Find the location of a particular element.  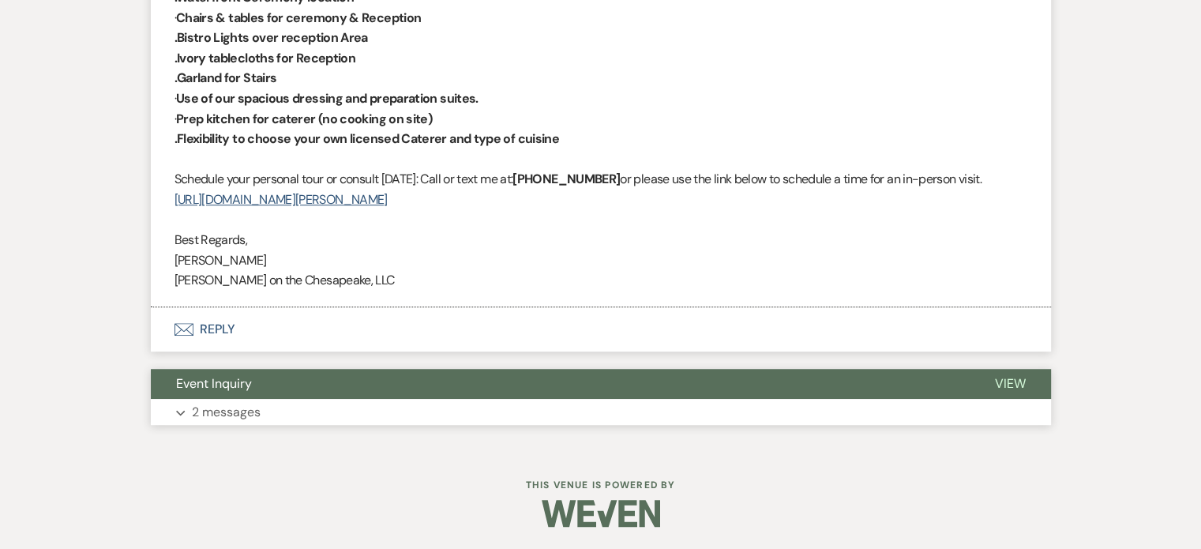

img: Weven Logo is located at coordinates (601, 513).